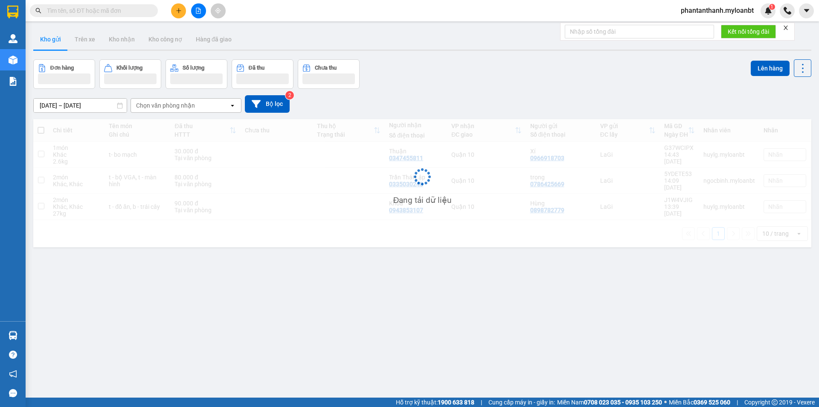  What do you see at coordinates (166, 105) in the screenshot?
I see `div: Chọn văn phòng nhận` at bounding box center [166, 105].